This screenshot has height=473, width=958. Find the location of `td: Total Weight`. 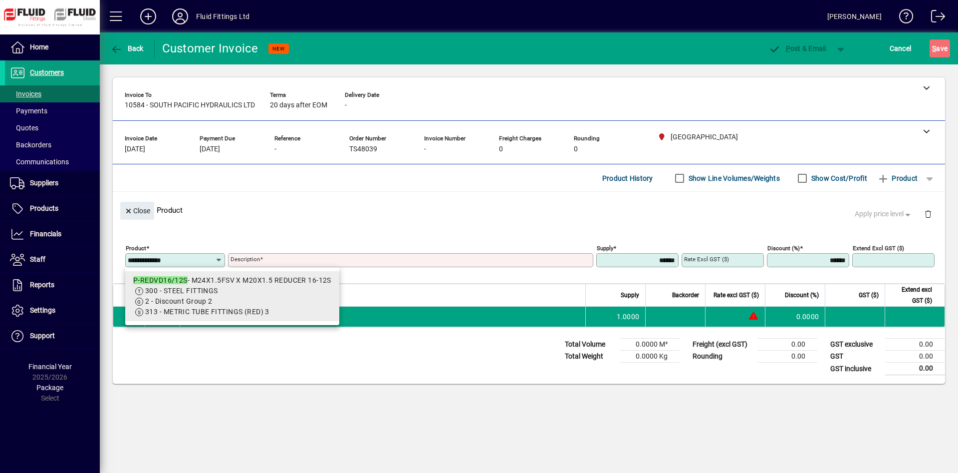

td: Total Weight is located at coordinates (590, 356).